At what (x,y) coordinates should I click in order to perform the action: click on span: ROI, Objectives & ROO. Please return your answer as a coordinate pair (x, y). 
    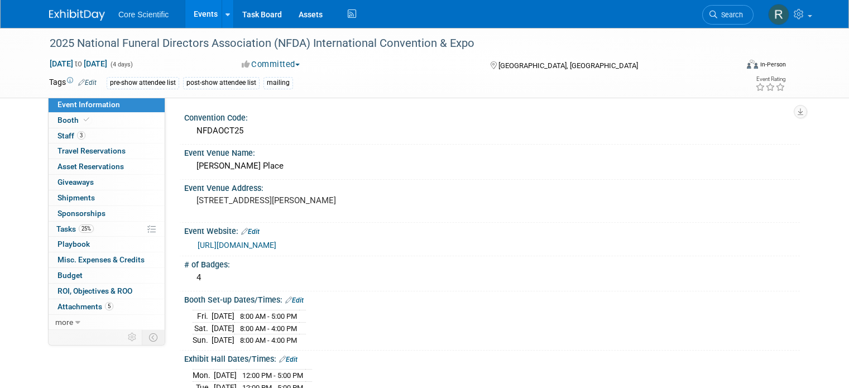
    Looking at the image, I should click on (95, 291).